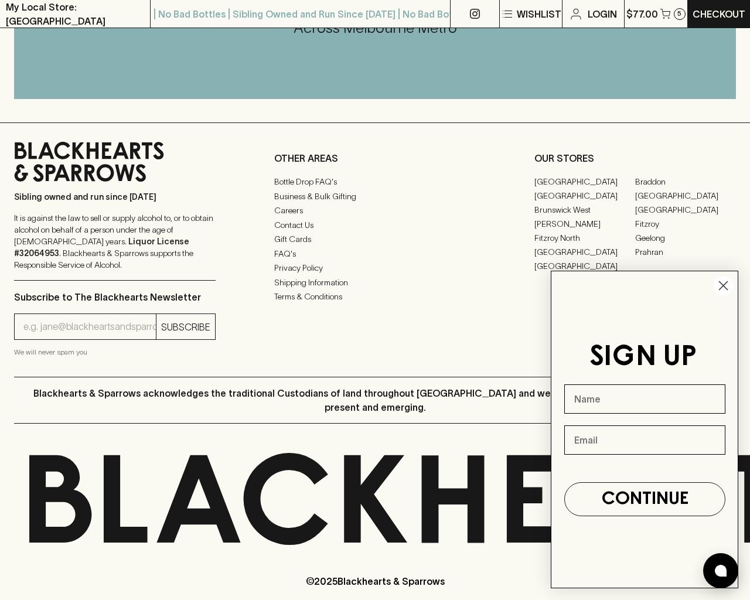 Image resolution: width=750 pixels, height=600 pixels. I want to click on a: Fitzroy, so click(686, 224).